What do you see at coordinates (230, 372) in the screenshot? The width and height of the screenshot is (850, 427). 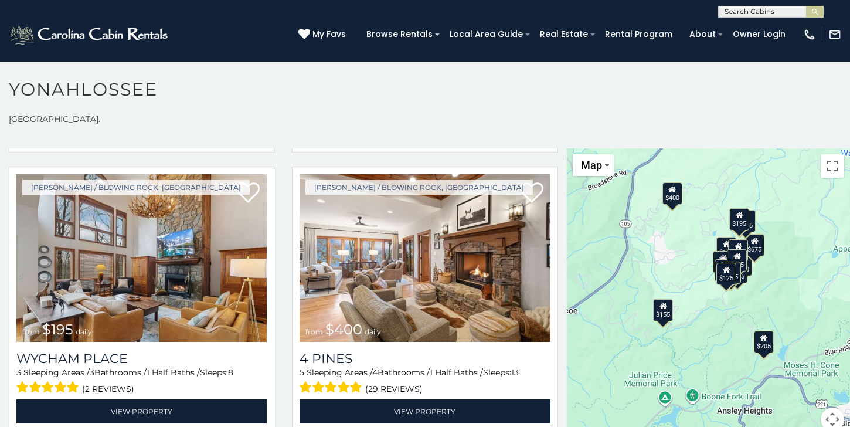 I see `span: 8` at bounding box center [230, 372].